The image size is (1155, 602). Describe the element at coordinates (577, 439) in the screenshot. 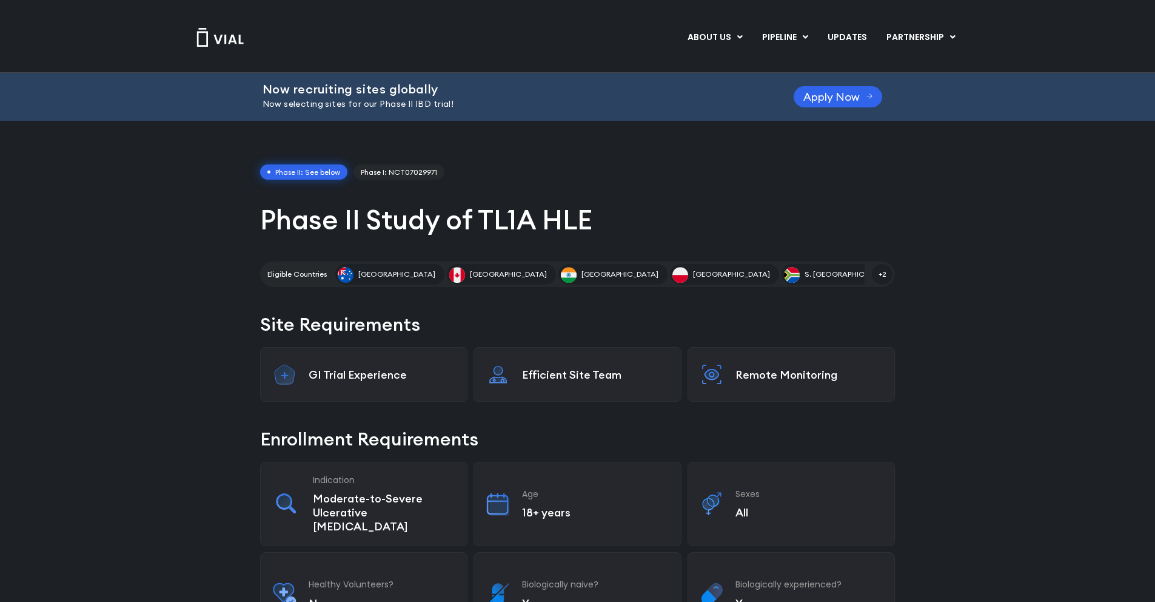

I see `h2: Enrollment Requirements` at that location.